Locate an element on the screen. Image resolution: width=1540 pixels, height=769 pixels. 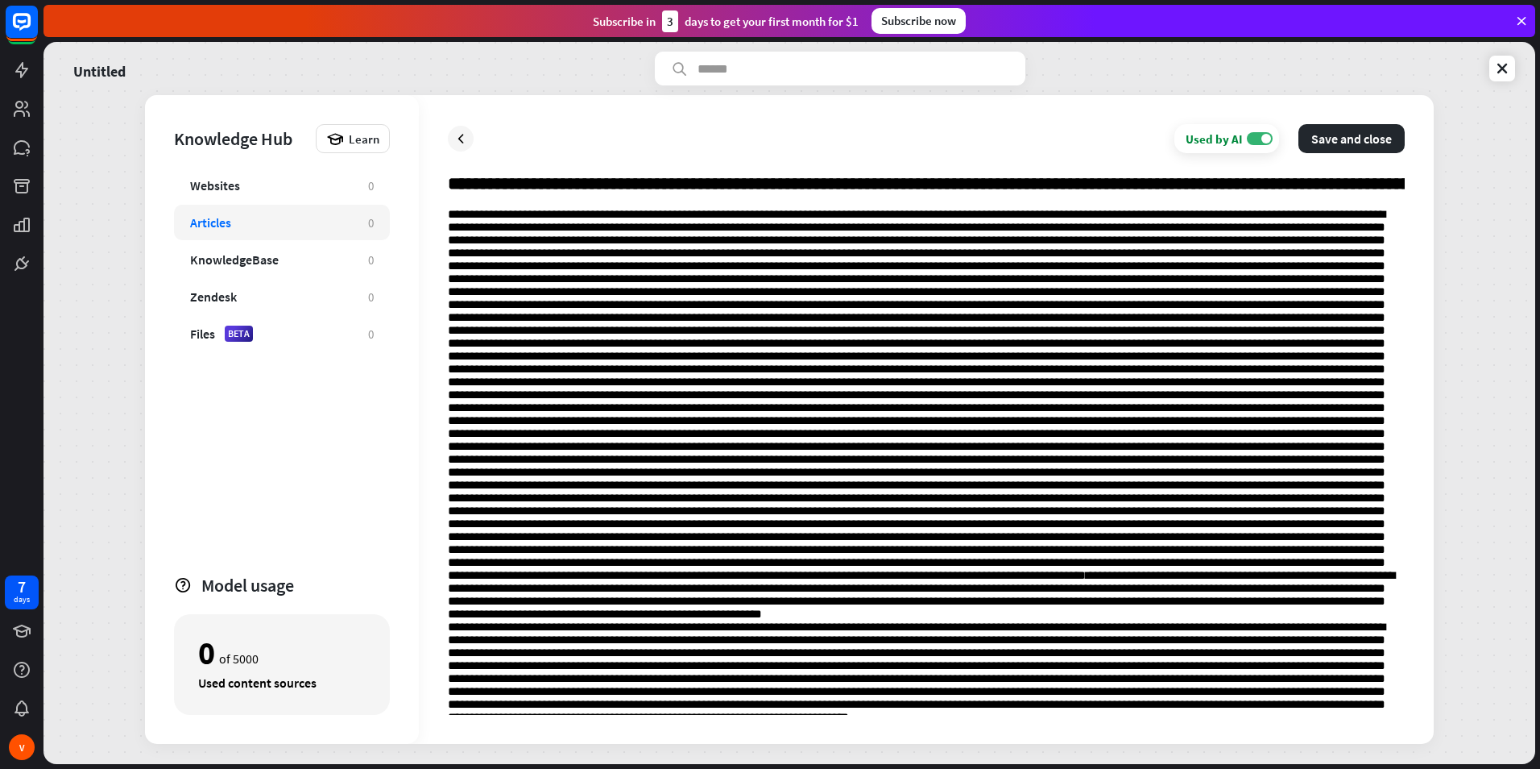
div: Used by AI is located at coordinates (1214, 139).